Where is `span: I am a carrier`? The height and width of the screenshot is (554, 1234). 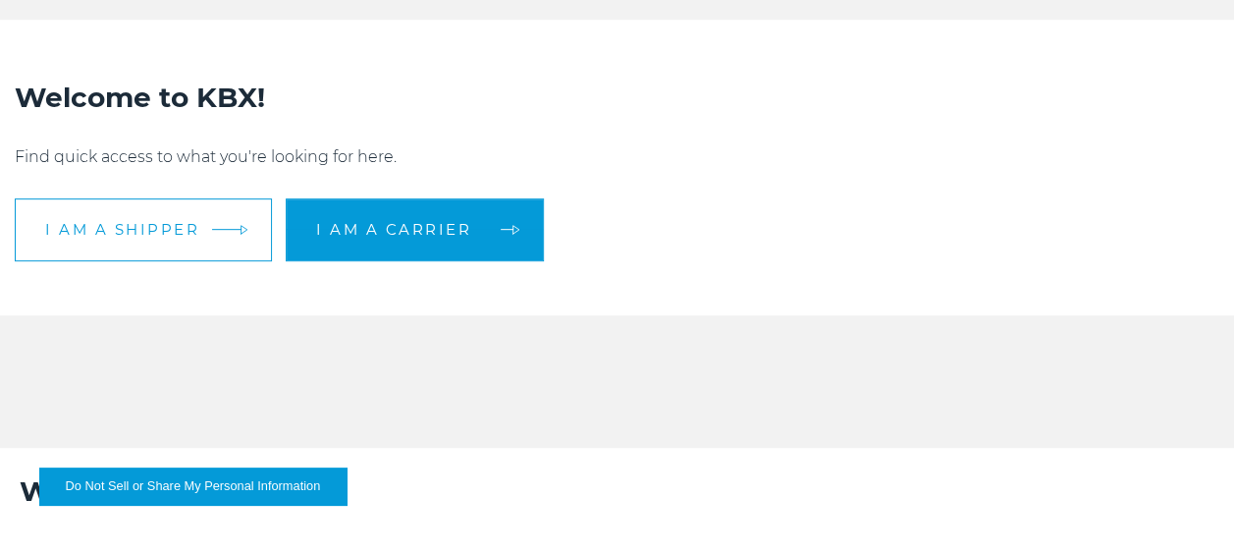 span: I am a carrier is located at coordinates (394, 229).